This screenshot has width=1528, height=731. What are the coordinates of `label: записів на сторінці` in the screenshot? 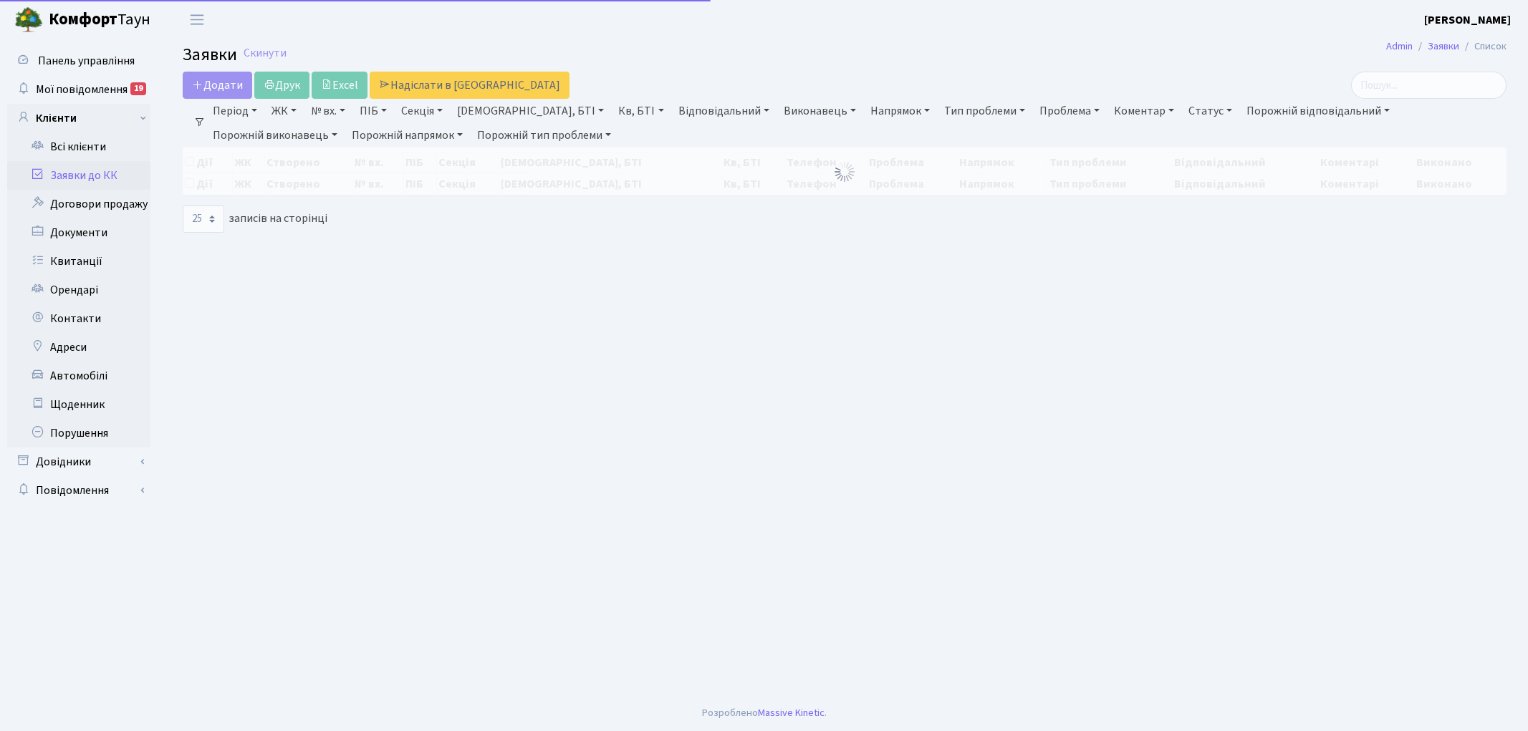 It's located at (255, 219).